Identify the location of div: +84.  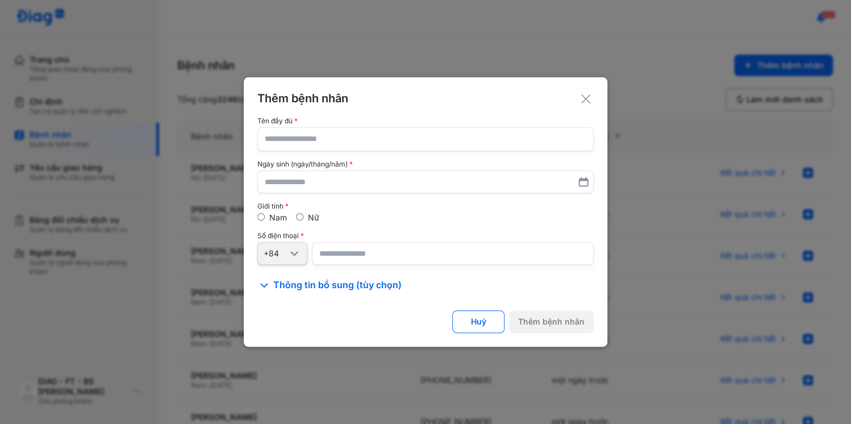
(276, 253).